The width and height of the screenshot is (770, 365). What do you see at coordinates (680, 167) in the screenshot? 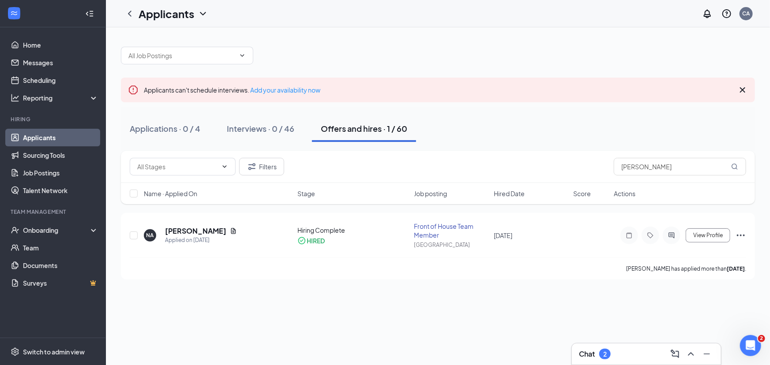
I see `input: Search in offers and hires` at bounding box center [680, 167].